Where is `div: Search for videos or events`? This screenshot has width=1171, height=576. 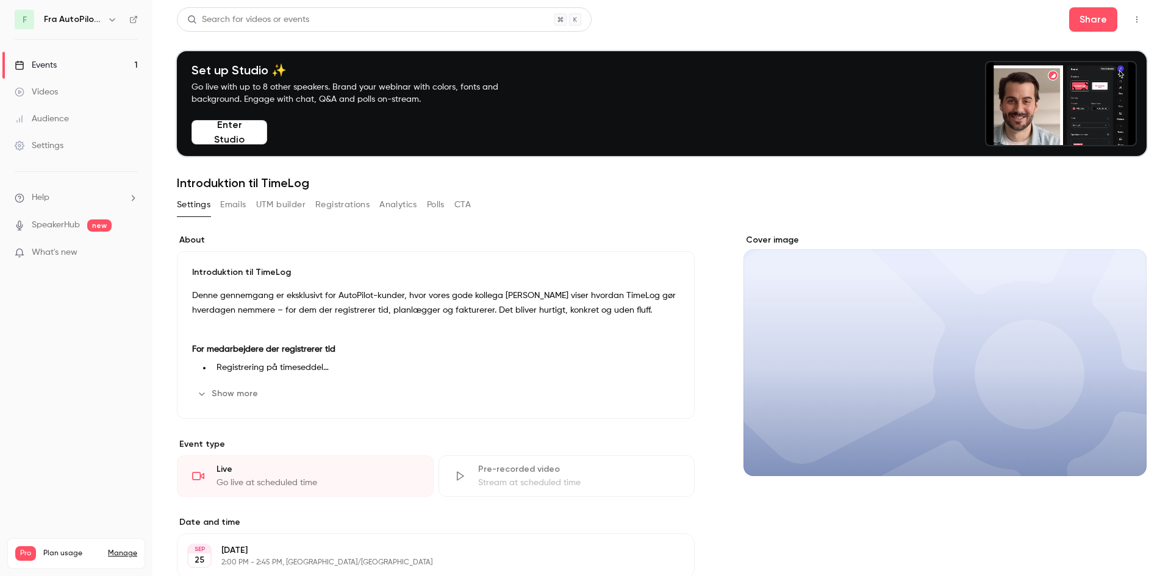 div: Search for videos or events is located at coordinates (248, 20).